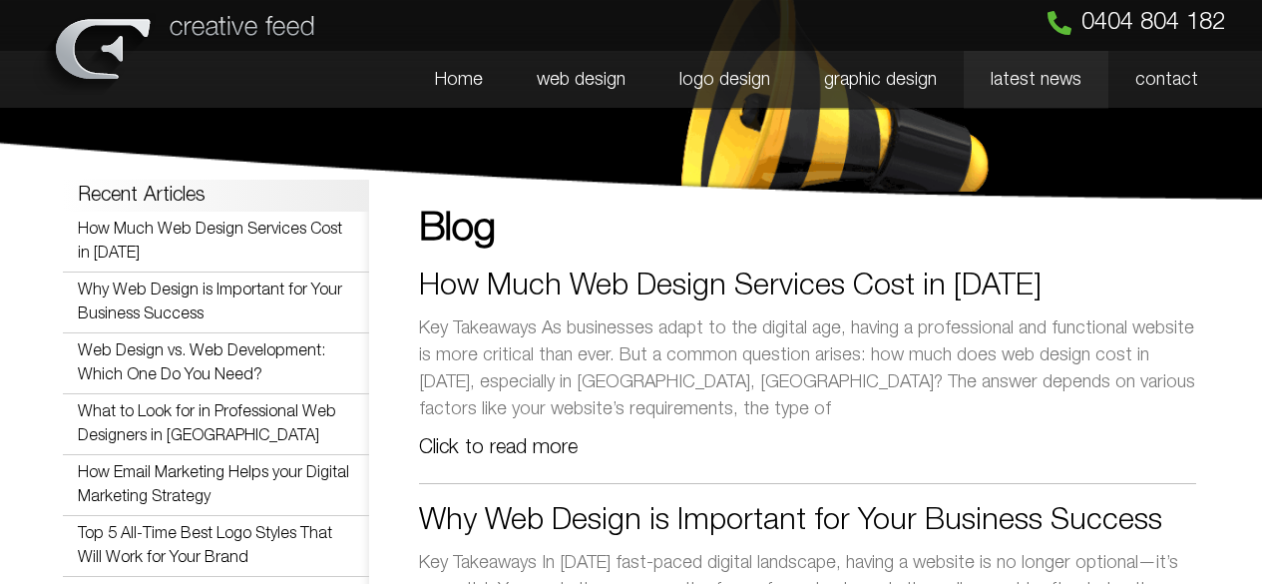  What do you see at coordinates (498, 448) in the screenshot?
I see `a: Read more about How Much Web Design Services Cost in 2024` at bounding box center [498, 448].